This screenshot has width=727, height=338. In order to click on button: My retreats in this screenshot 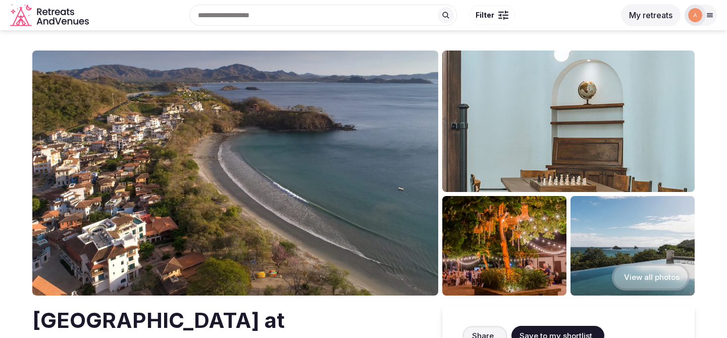, I will do `click(651, 15)`.